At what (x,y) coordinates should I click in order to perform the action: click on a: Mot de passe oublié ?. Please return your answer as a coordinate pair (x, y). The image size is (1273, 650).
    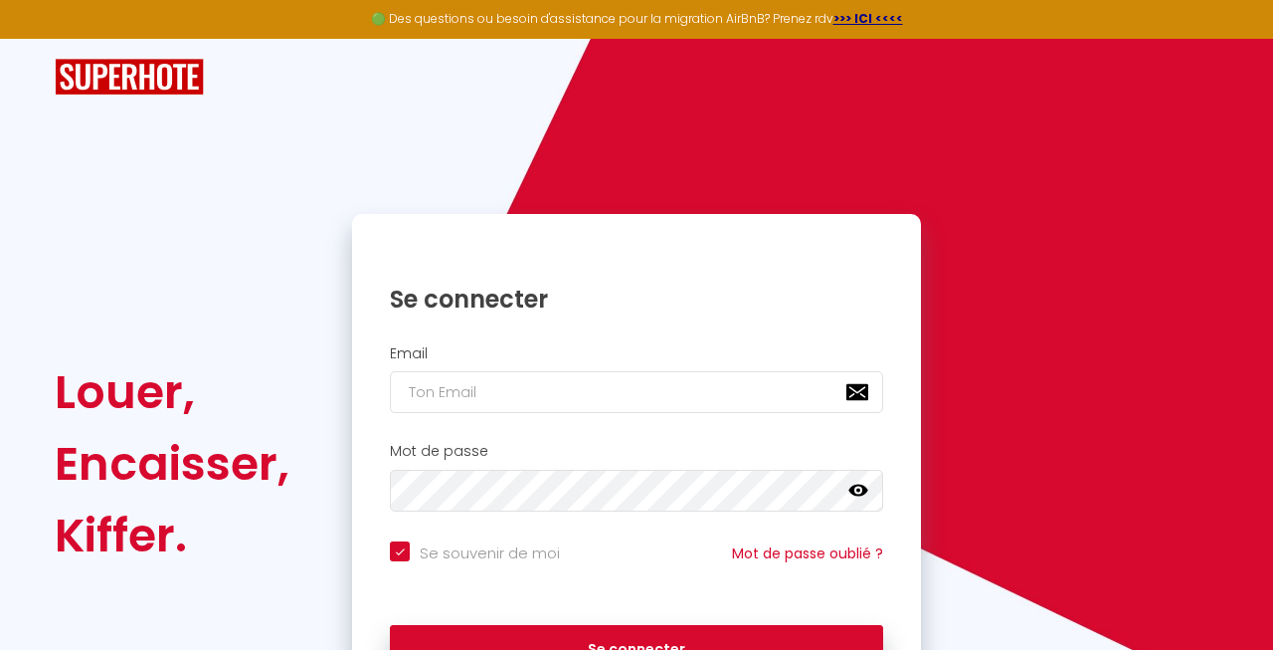
    Looking at the image, I should click on (808, 553).